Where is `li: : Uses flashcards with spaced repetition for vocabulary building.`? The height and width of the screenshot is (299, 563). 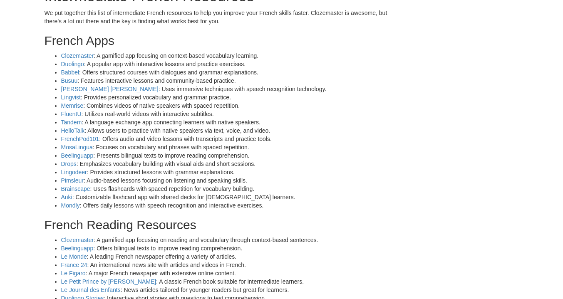 li: : Uses flashcards with spaced repetition for vocabulary building. is located at coordinates (229, 189).